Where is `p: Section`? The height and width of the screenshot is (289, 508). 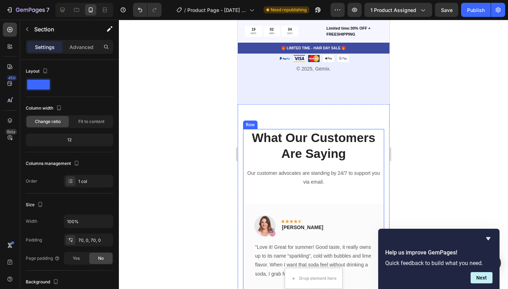 p: Section is located at coordinates (63, 29).